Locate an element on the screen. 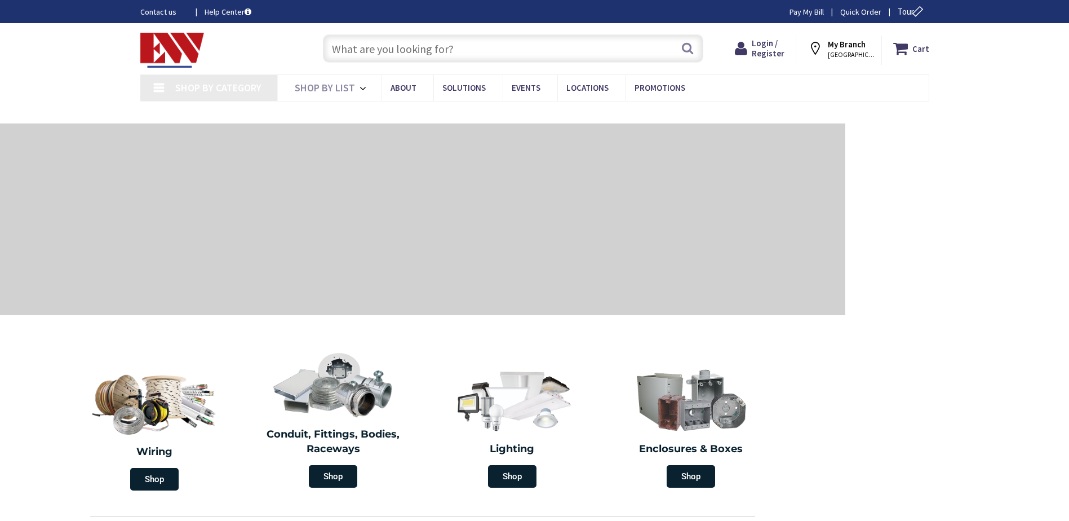  span: Shop By List is located at coordinates (325, 87).